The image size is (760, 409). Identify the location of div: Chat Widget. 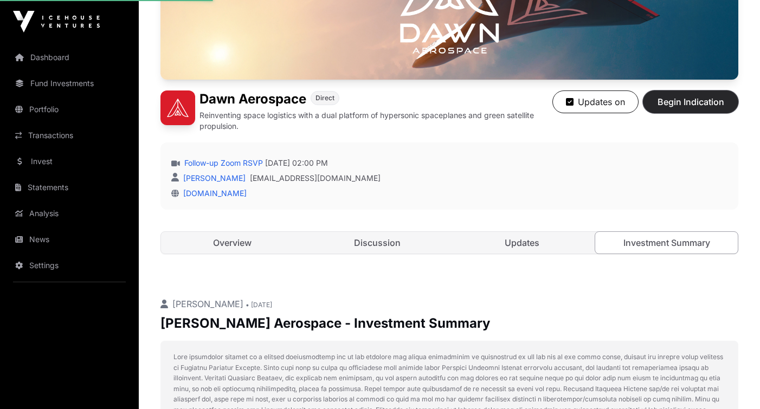
(733, 383).